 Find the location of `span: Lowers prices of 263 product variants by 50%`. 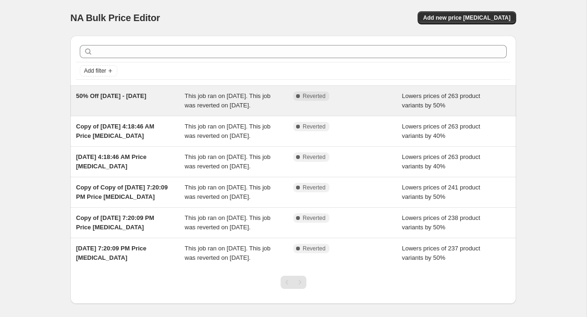

span: Lowers prices of 263 product variants by 50% is located at coordinates (441, 100).